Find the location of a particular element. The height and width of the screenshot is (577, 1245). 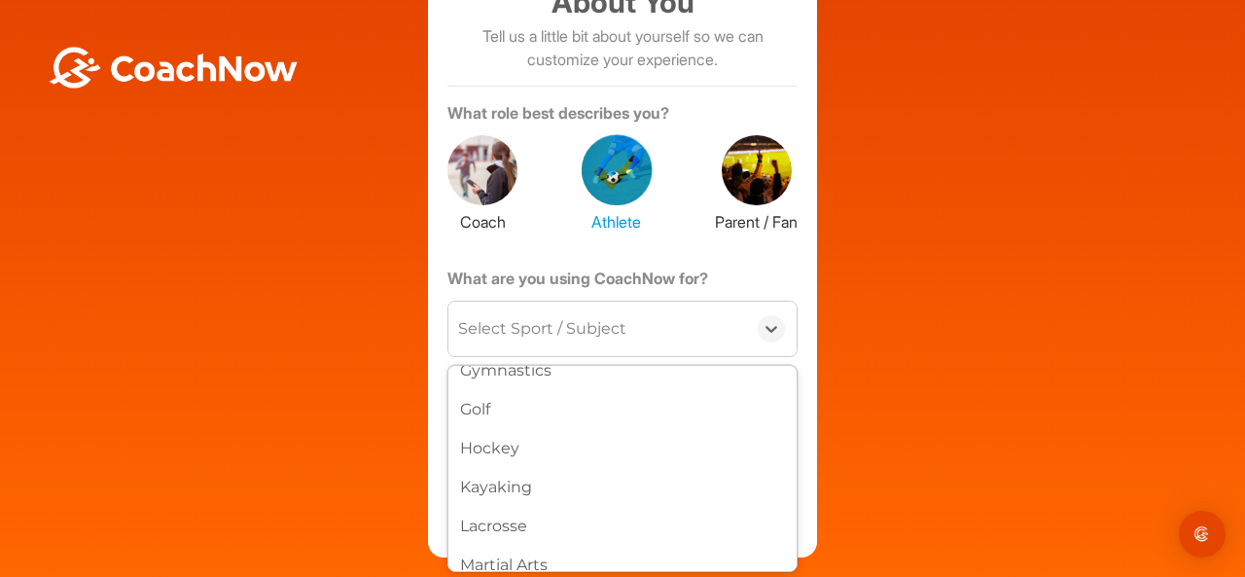

div: Kayaking is located at coordinates (622, 487).